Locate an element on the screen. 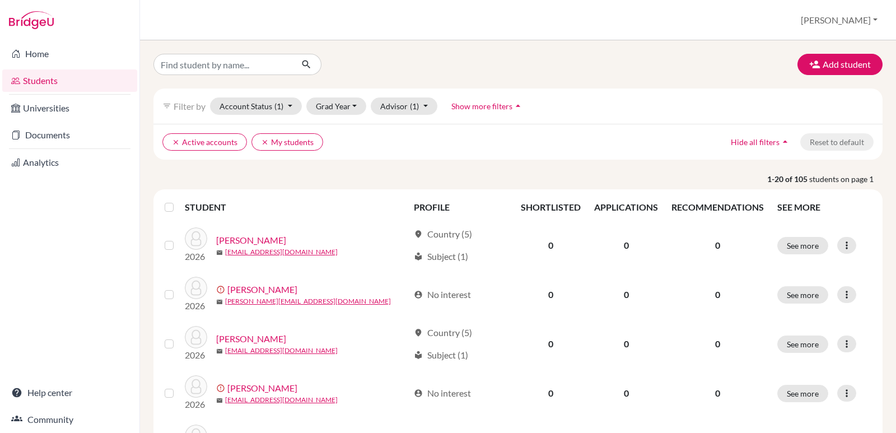 This screenshot has height=433, width=896. img: Bridge-U is located at coordinates (31, 20).